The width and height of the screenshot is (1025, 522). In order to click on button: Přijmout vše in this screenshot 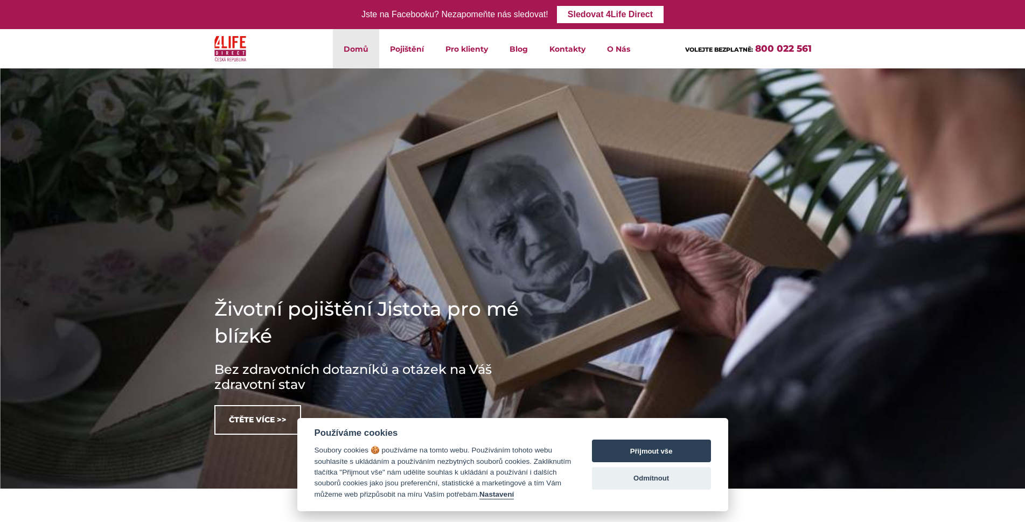, I will do `click(651, 451)`.